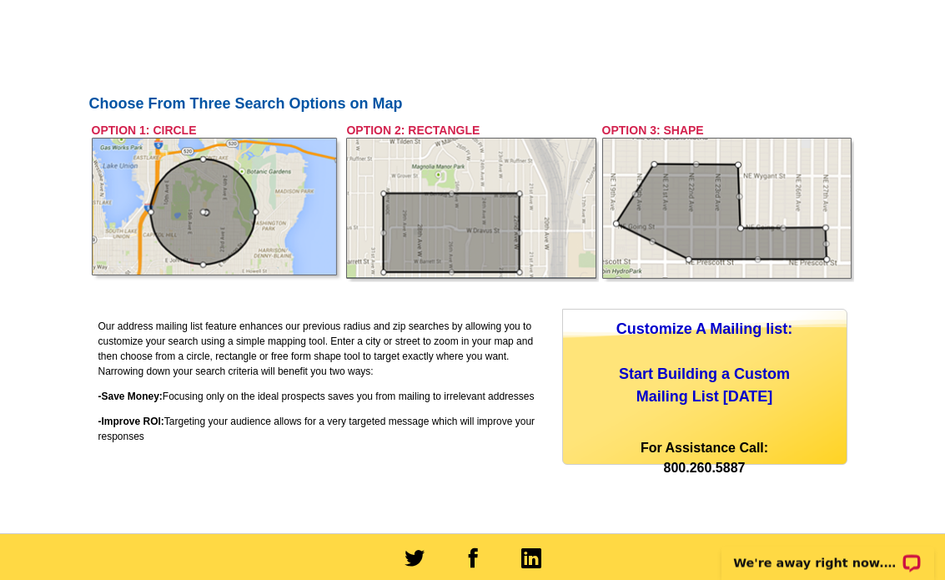  What do you see at coordinates (705, 459) in the screenshot?
I see `div: For Assistance Call: 800.260.5887` at bounding box center [705, 459].